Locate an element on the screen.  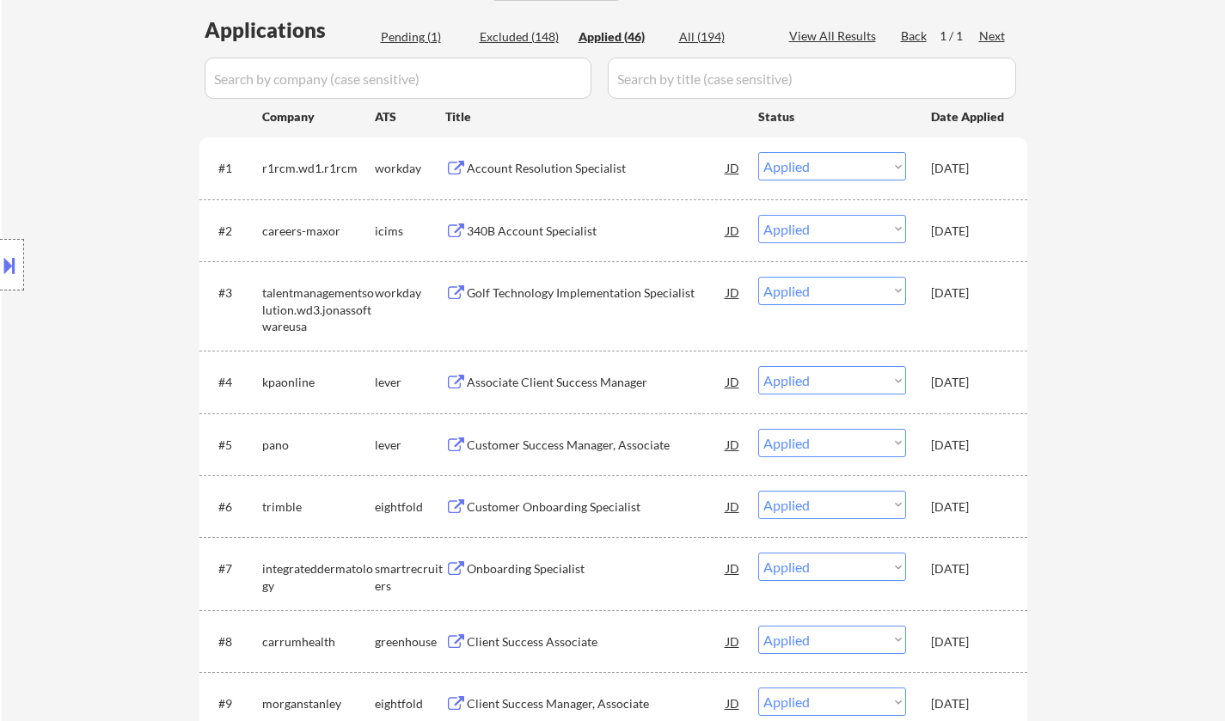
div: Customer Onboarding Specialist is located at coordinates (597, 507).